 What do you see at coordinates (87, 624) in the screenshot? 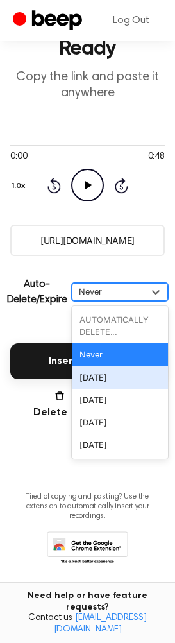
I see `span: Contact us` at bounding box center [87, 624].